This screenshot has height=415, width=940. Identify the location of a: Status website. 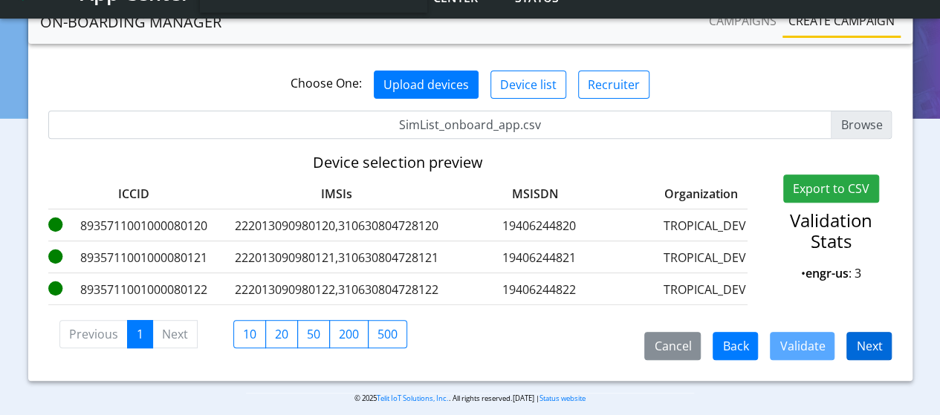
(563, 398).